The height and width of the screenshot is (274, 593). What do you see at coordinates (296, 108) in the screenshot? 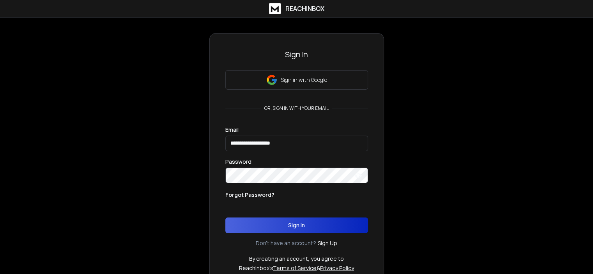
I see `p: or, sign in with your email` at bounding box center [296, 108].